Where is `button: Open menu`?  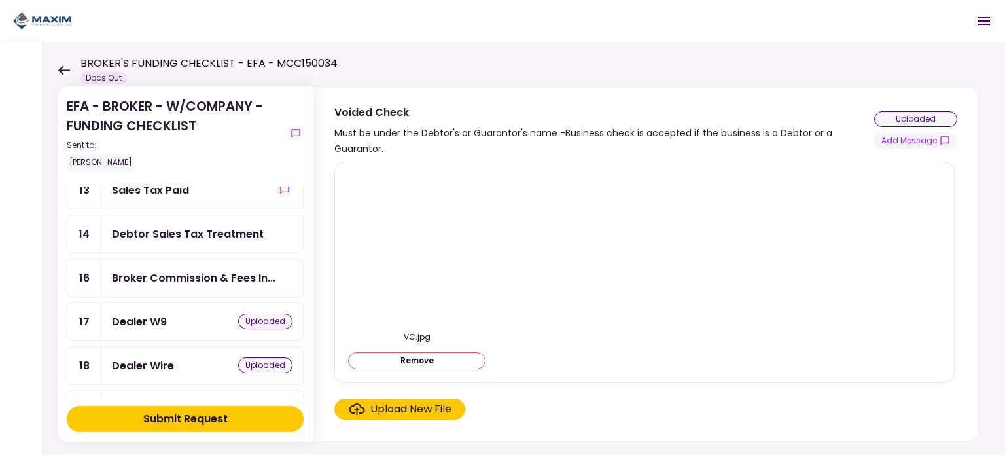
button: Open menu is located at coordinates (984, 21).